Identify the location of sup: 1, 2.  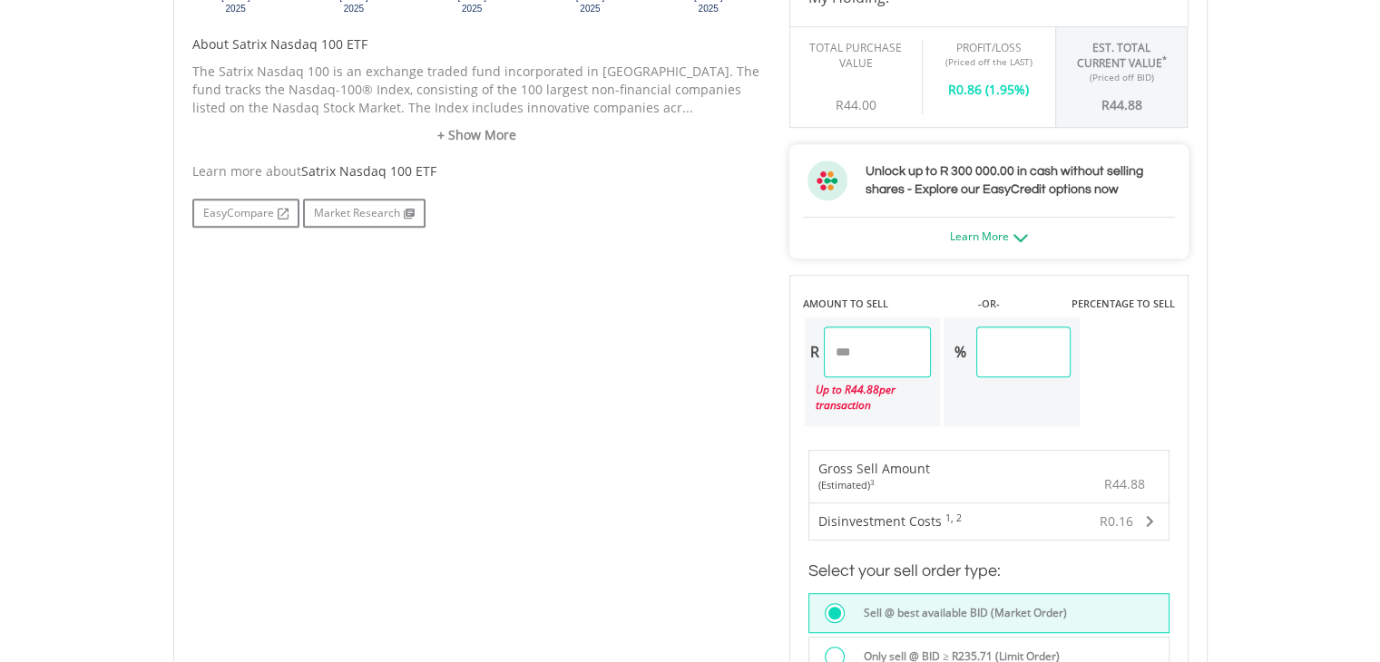
(954, 518).